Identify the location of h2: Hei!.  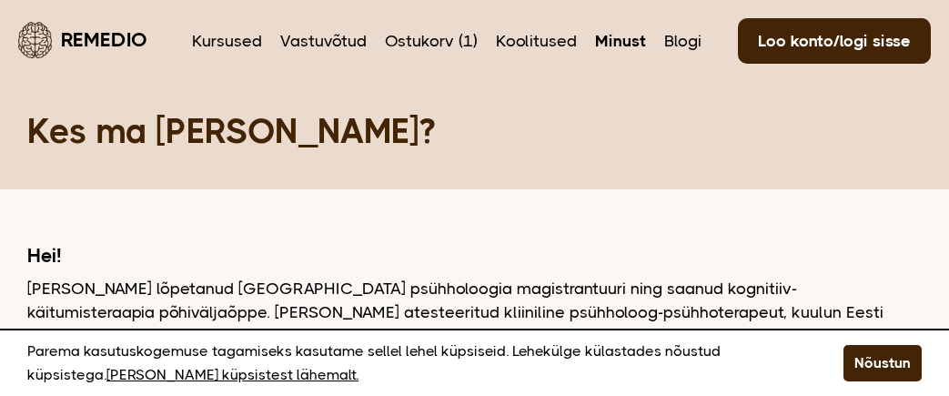
(474, 256).